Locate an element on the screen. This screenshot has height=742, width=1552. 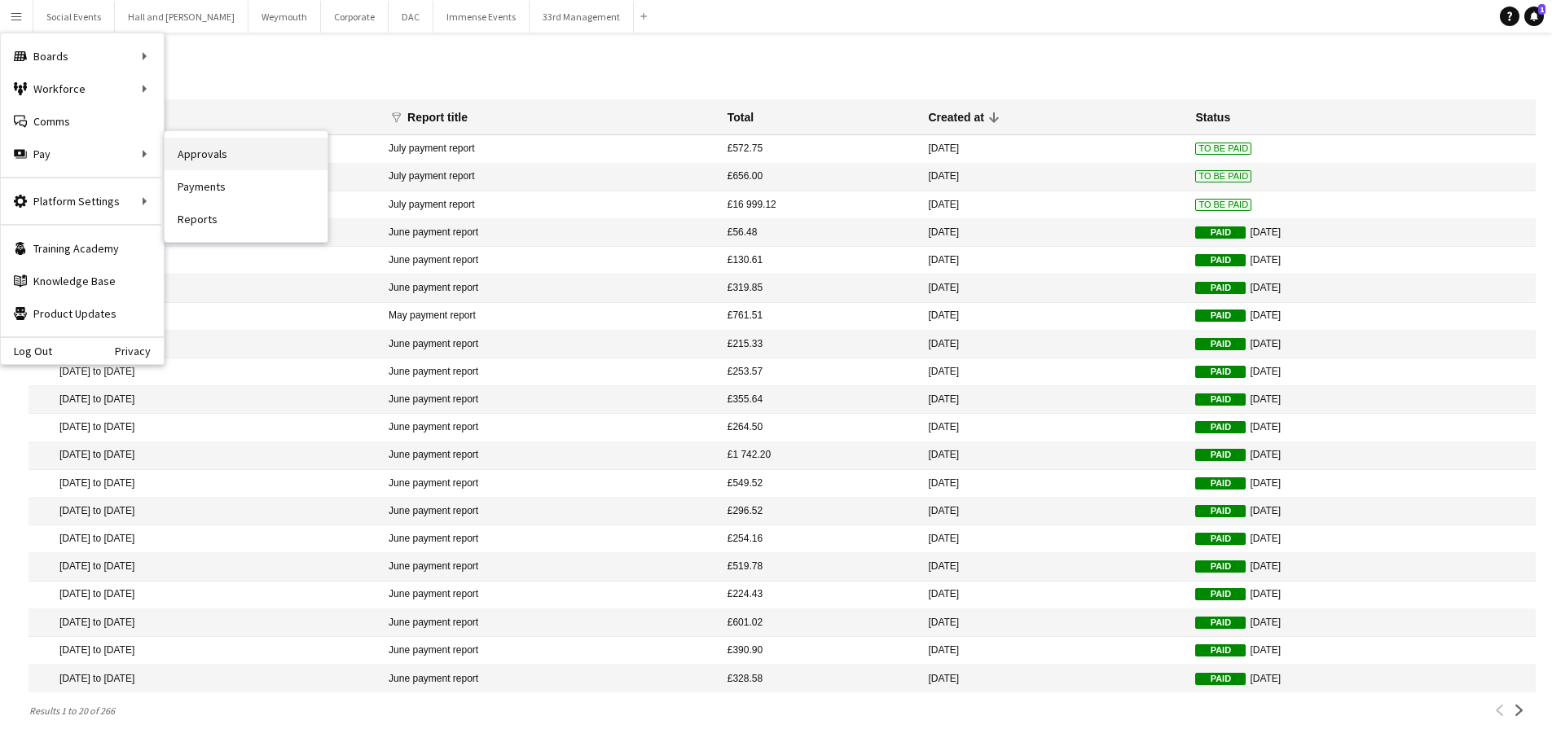
mat-cell: £656.00 is located at coordinates (820, 178).